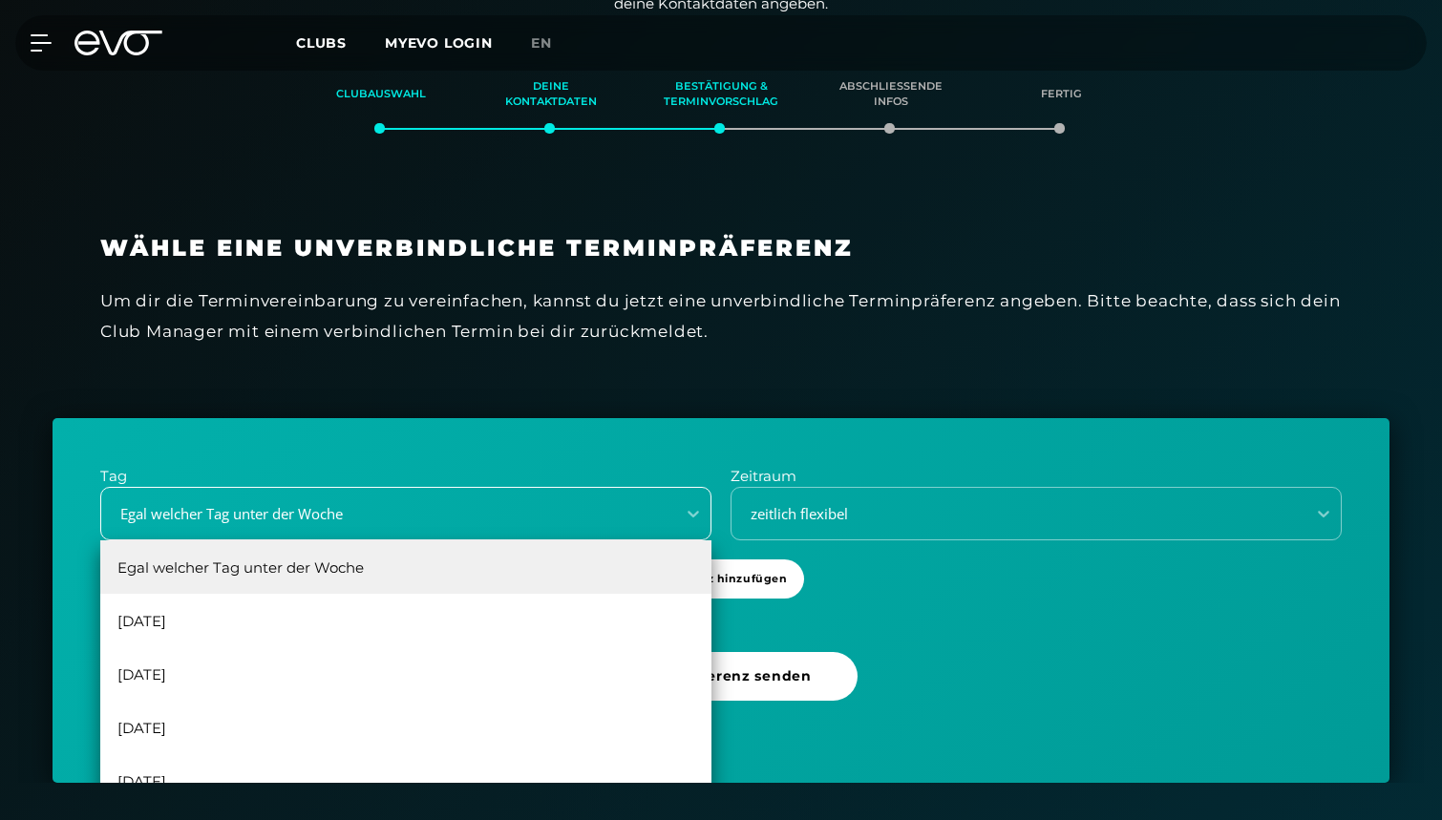  I want to click on span: Clubs, so click(321, 43).